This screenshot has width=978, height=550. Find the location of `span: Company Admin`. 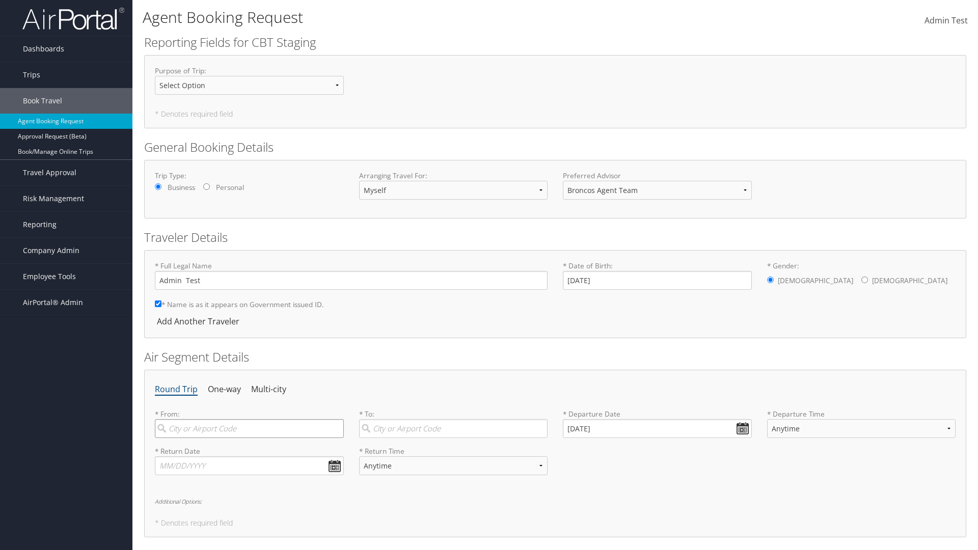

span: Company Admin is located at coordinates (51, 251).